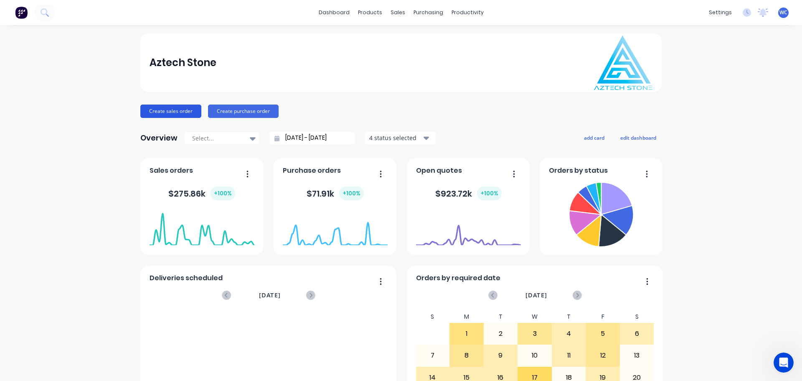 The height and width of the screenshot is (381, 802). What do you see at coordinates (467, 355) in the screenshot?
I see `div: 8` at bounding box center [467, 355].